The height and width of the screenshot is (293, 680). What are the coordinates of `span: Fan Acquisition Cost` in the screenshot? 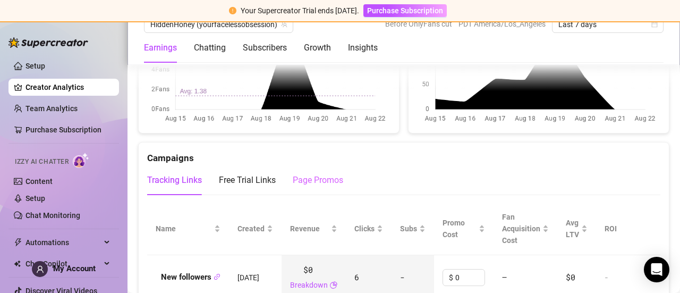 It's located at (521, 228).